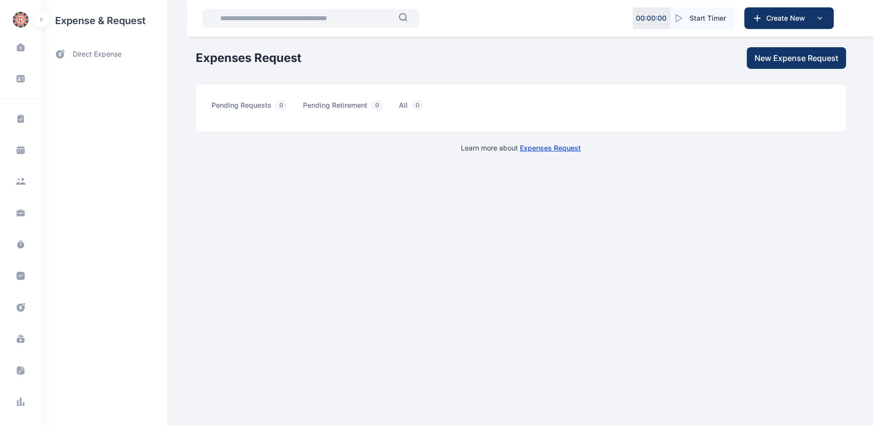  Describe the element at coordinates (651, 18) in the screenshot. I see `p: 00 : 00 : 00` at that location.